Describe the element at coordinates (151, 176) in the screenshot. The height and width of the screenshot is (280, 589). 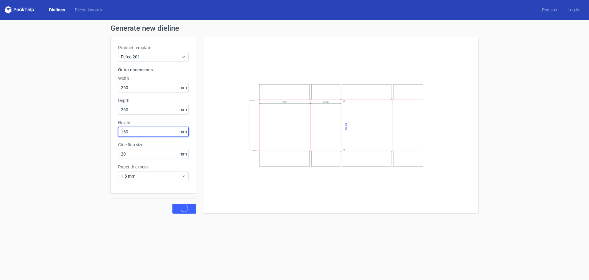
I see `span: 1.5 mm` at that location.